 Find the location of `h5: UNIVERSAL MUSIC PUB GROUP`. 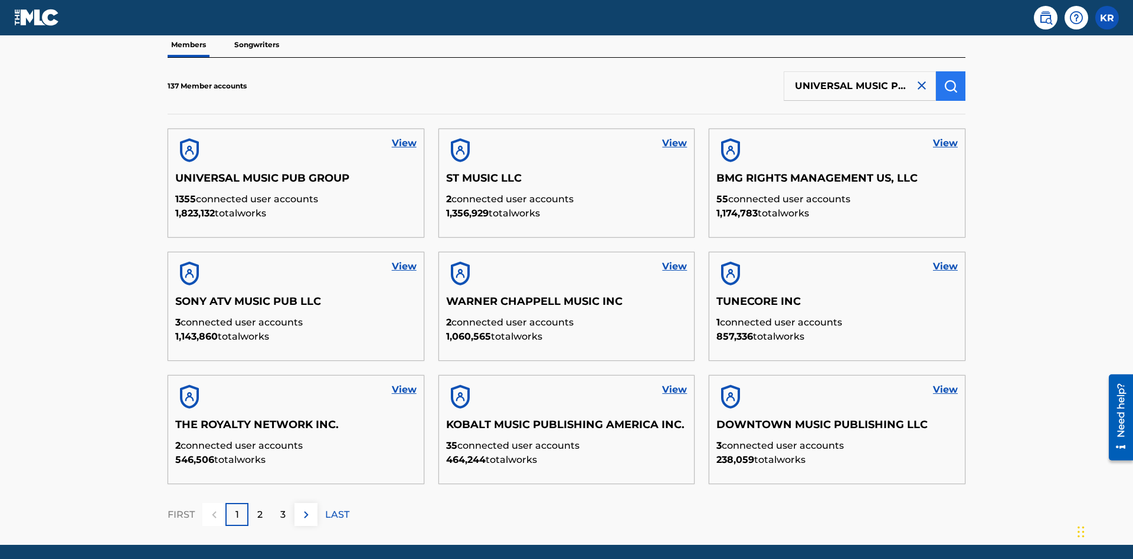

h5: UNIVERSAL MUSIC PUB GROUP is located at coordinates (296, 182).